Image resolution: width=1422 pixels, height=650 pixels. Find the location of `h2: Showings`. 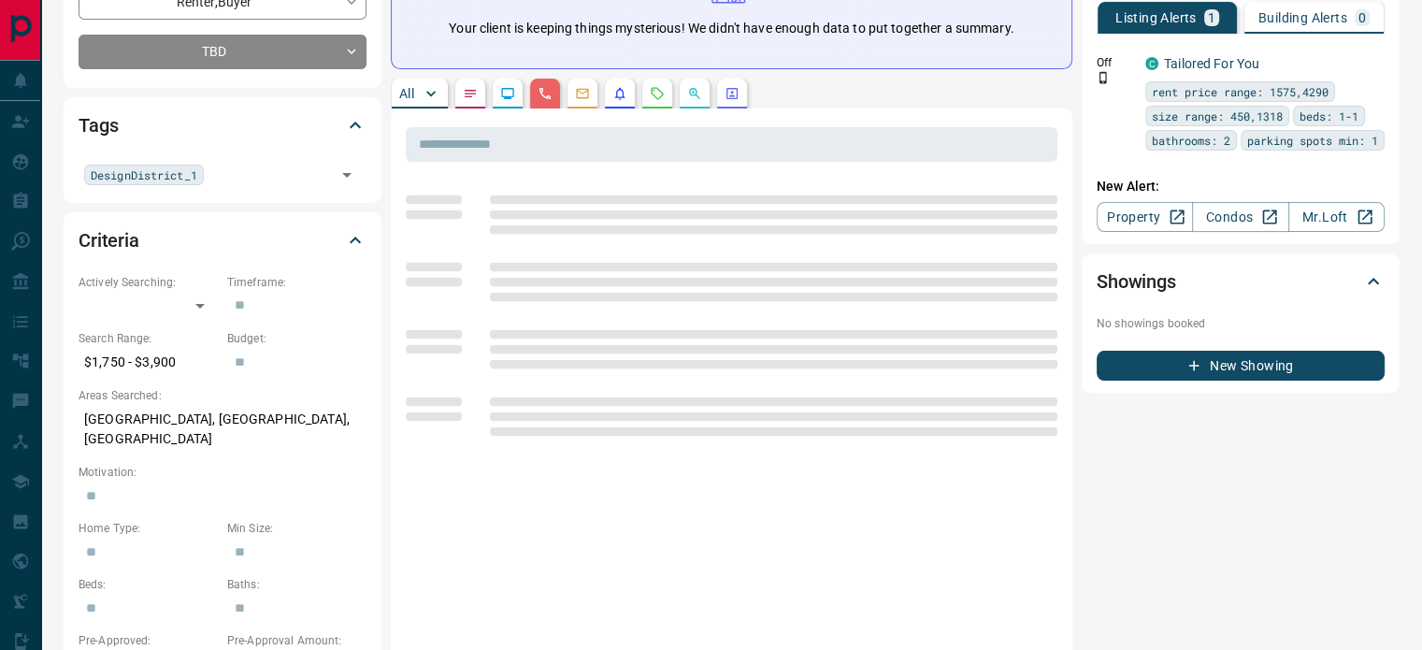

h2: Showings is located at coordinates (1136, 281).